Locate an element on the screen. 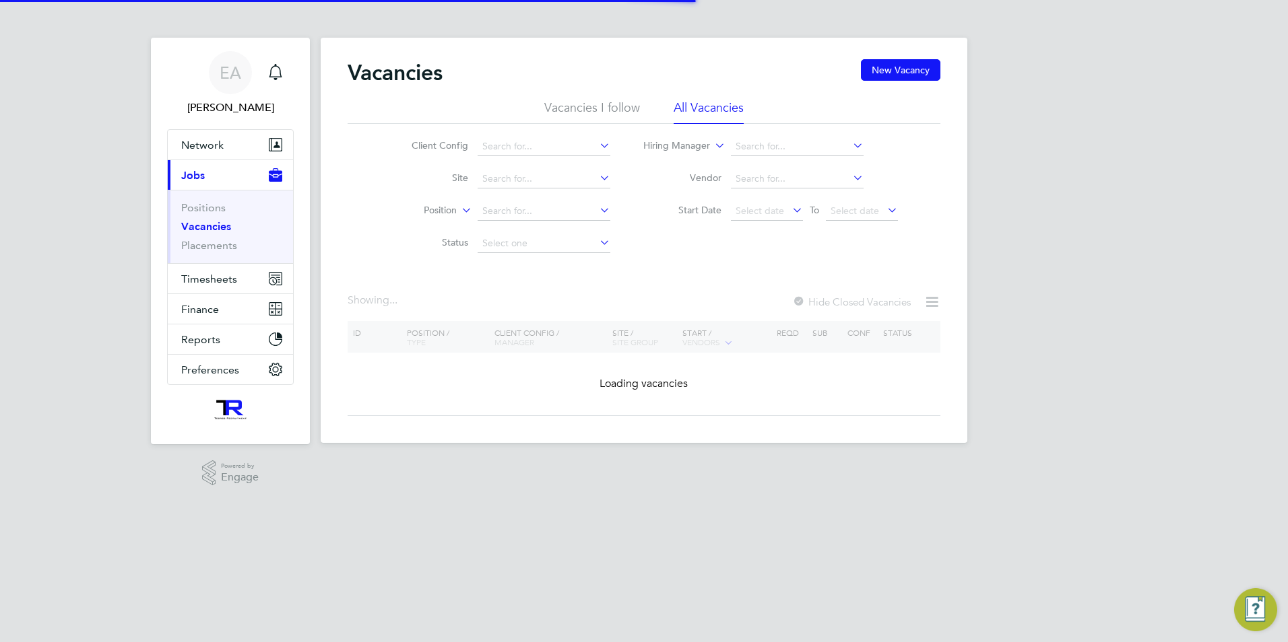 This screenshot has width=1288, height=642. label: Hide Closed Vacancies is located at coordinates (851, 302).